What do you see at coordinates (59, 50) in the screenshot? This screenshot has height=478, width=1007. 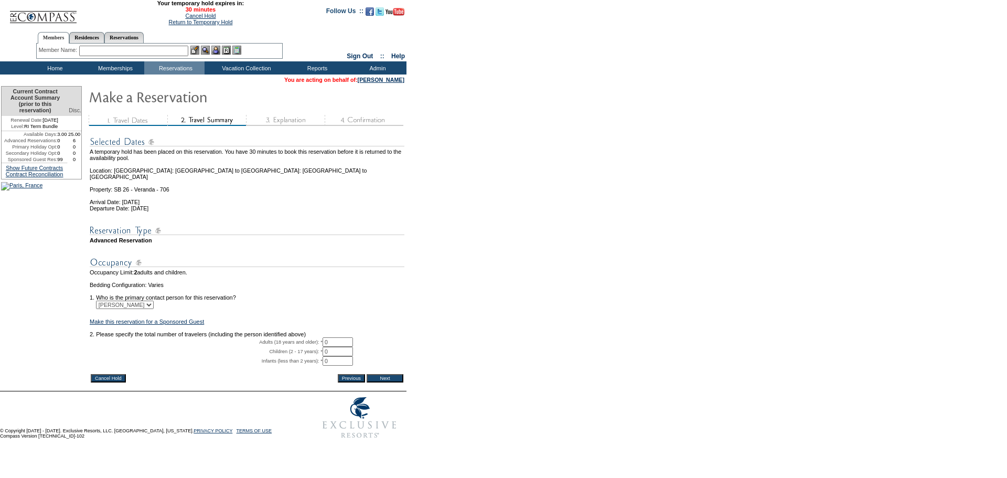 I see `div: Member Name:` at bounding box center [59, 50].